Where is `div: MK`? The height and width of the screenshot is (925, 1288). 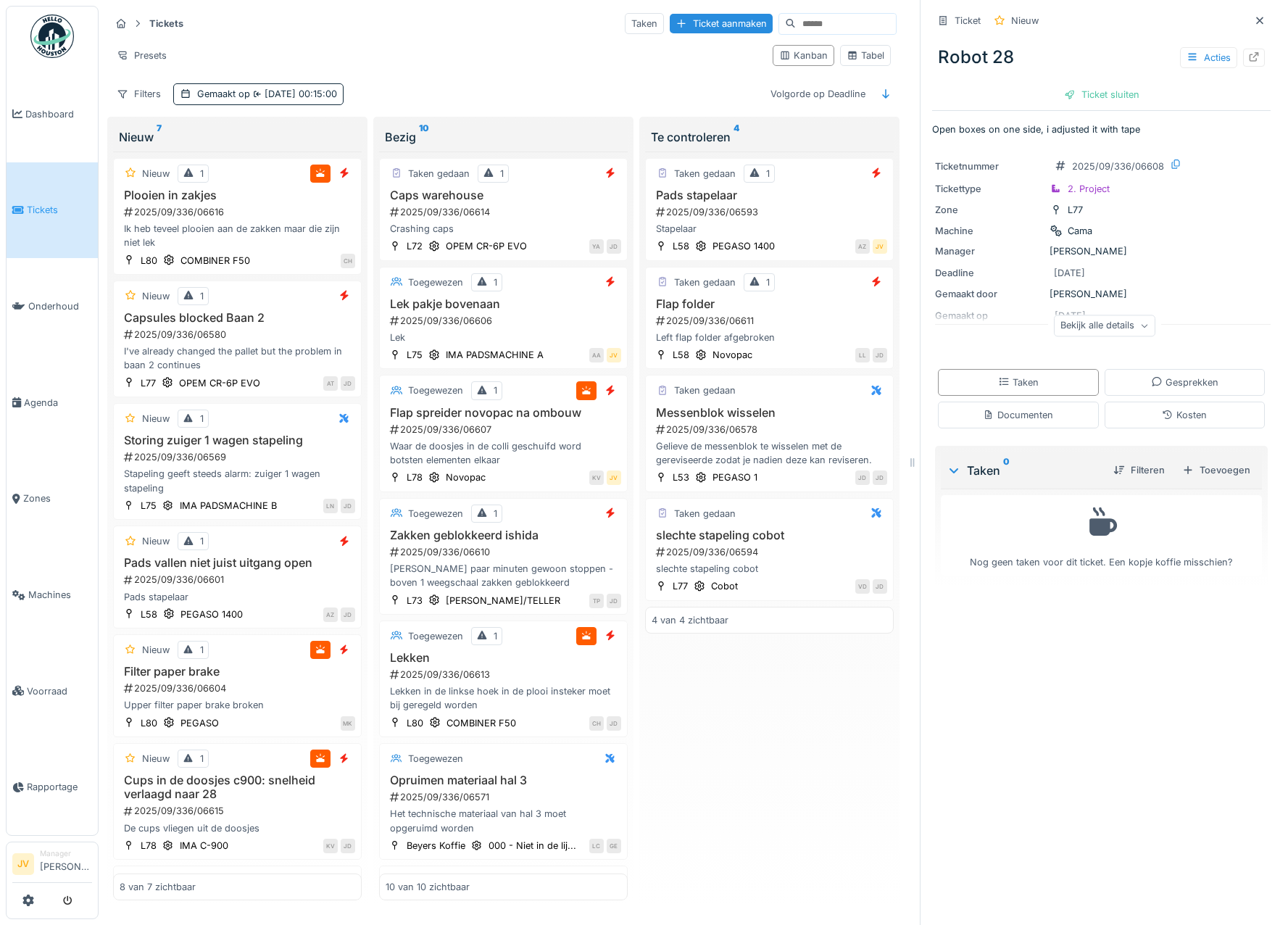 div: MK is located at coordinates (348, 723).